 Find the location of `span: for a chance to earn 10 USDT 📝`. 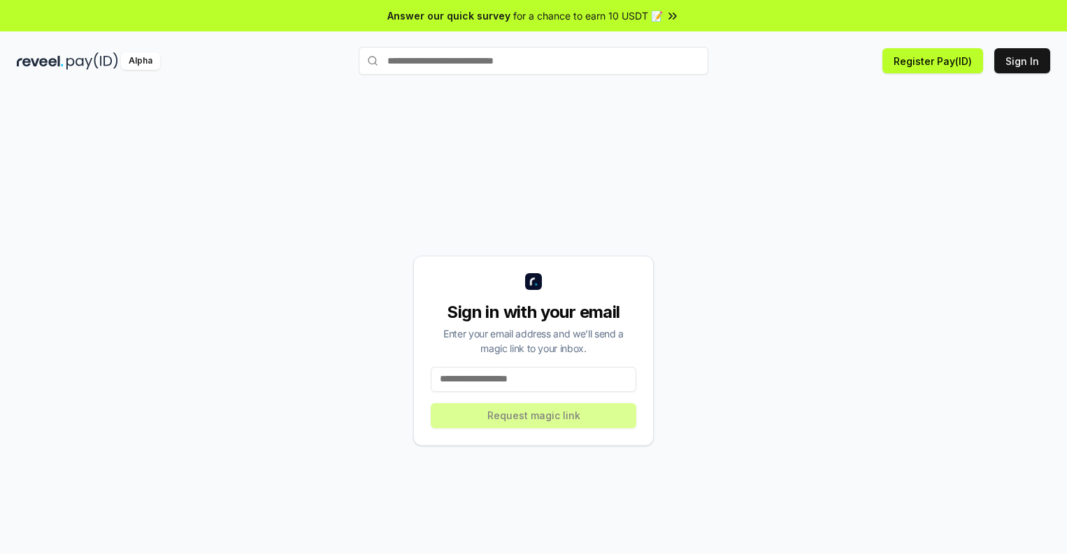

span: for a chance to earn 10 USDT 📝 is located at coordinates (588, 15).